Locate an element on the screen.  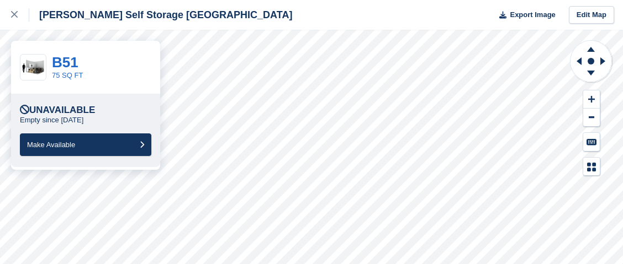
button: Make Available is located at coordinates (86, 145).